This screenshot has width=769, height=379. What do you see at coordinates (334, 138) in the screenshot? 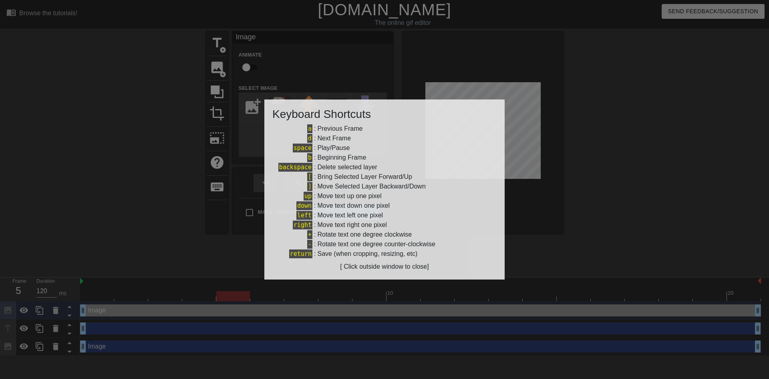
I see `div: Next Frame` at bounding box center [334, 138].